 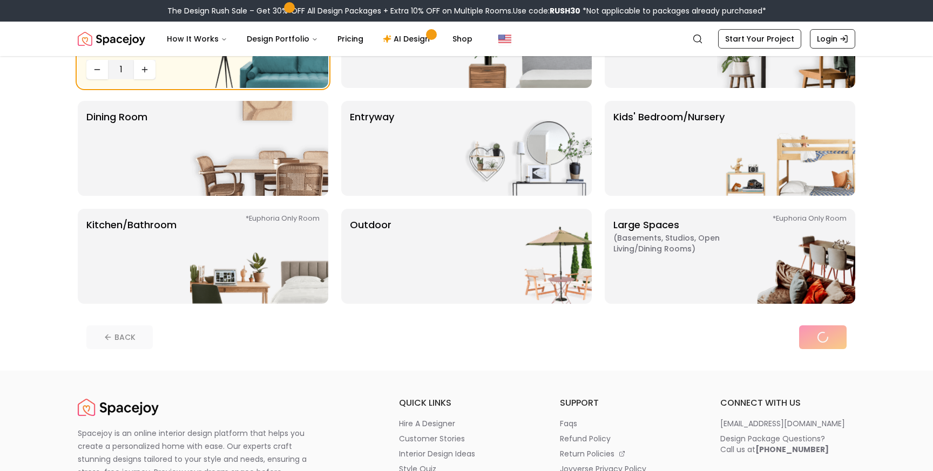 What do you see at coordinates (372, 149) in the screenshot?
I see `p: entryway` at bounding box center [372, 149].